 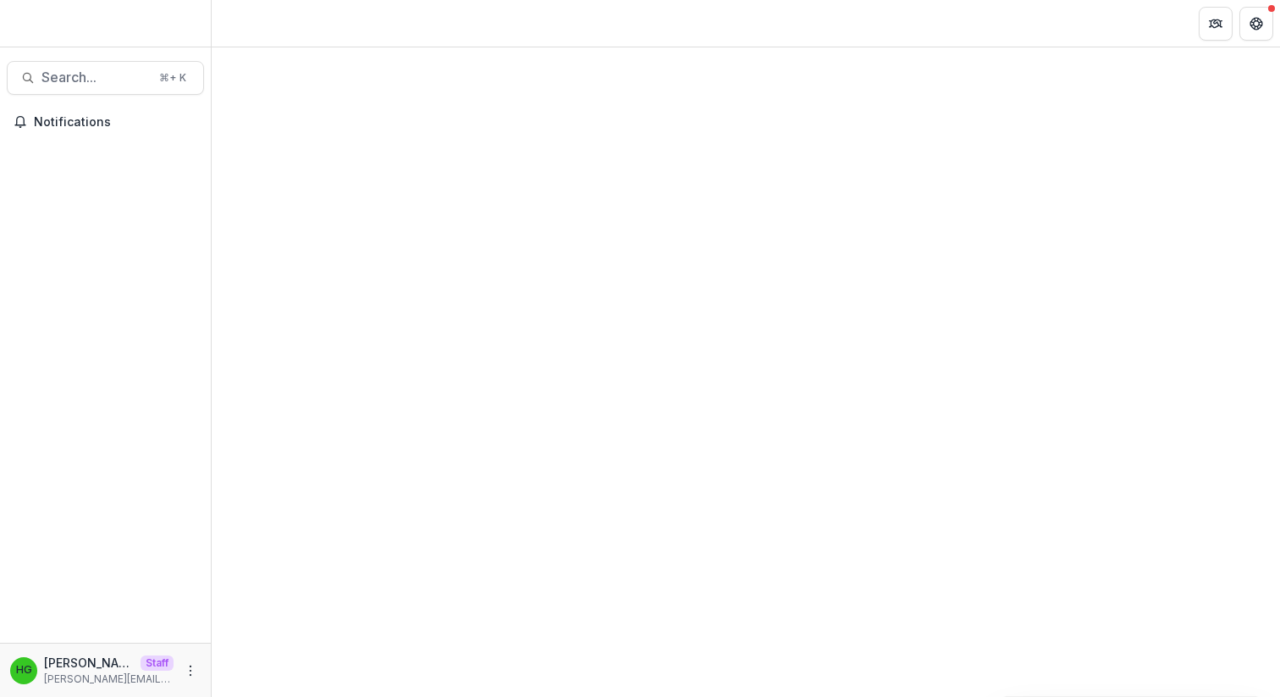 What do you see at coordinates (95, 77) in the screenshot?
I see `span: Search...` at bounding box center [95, 77].